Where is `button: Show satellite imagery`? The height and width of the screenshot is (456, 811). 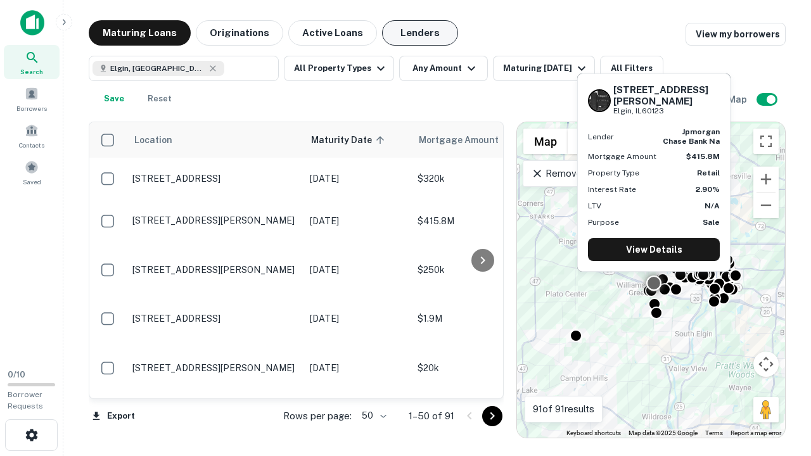 button: Show satellite imagery is located at coordinates (599, 141).